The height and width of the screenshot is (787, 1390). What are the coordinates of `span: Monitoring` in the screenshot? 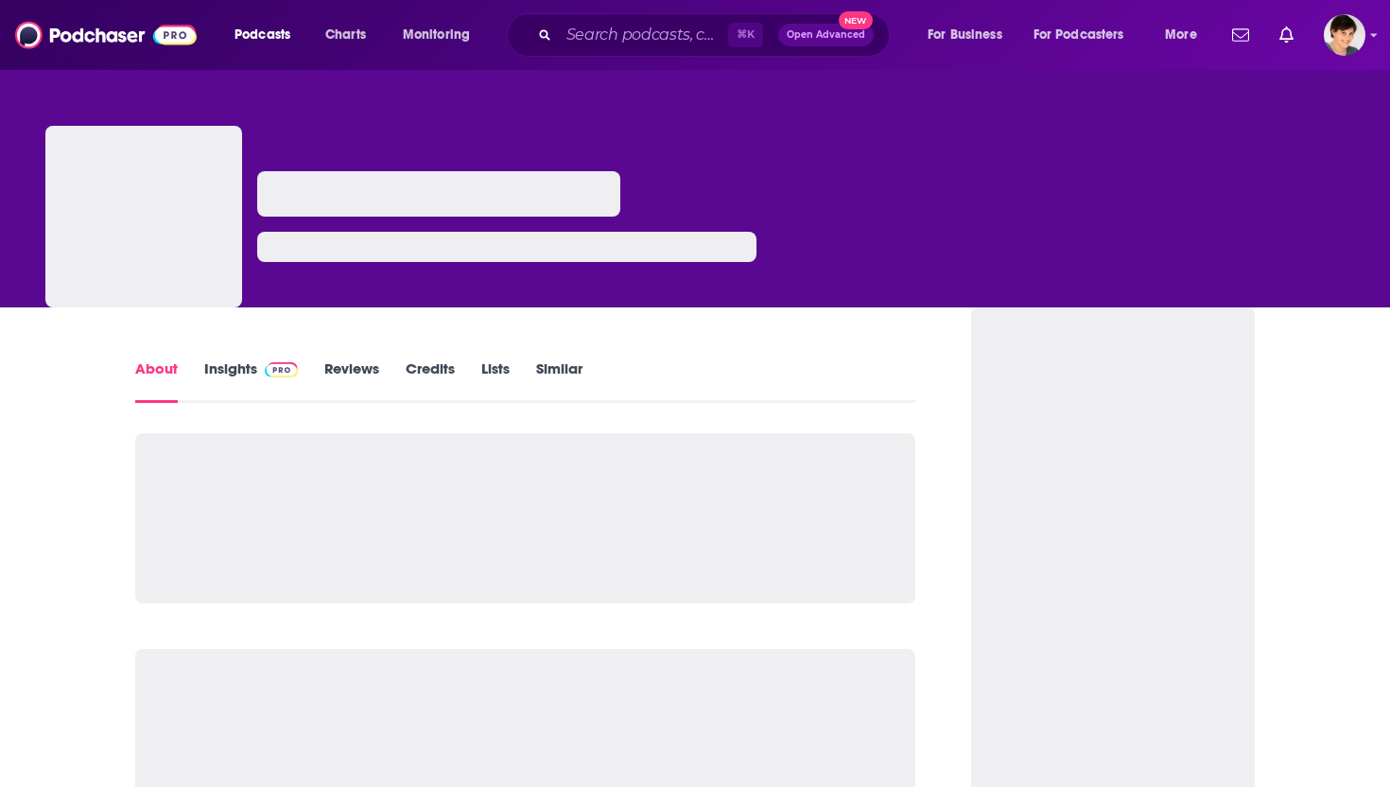 It's located at (436, 35).